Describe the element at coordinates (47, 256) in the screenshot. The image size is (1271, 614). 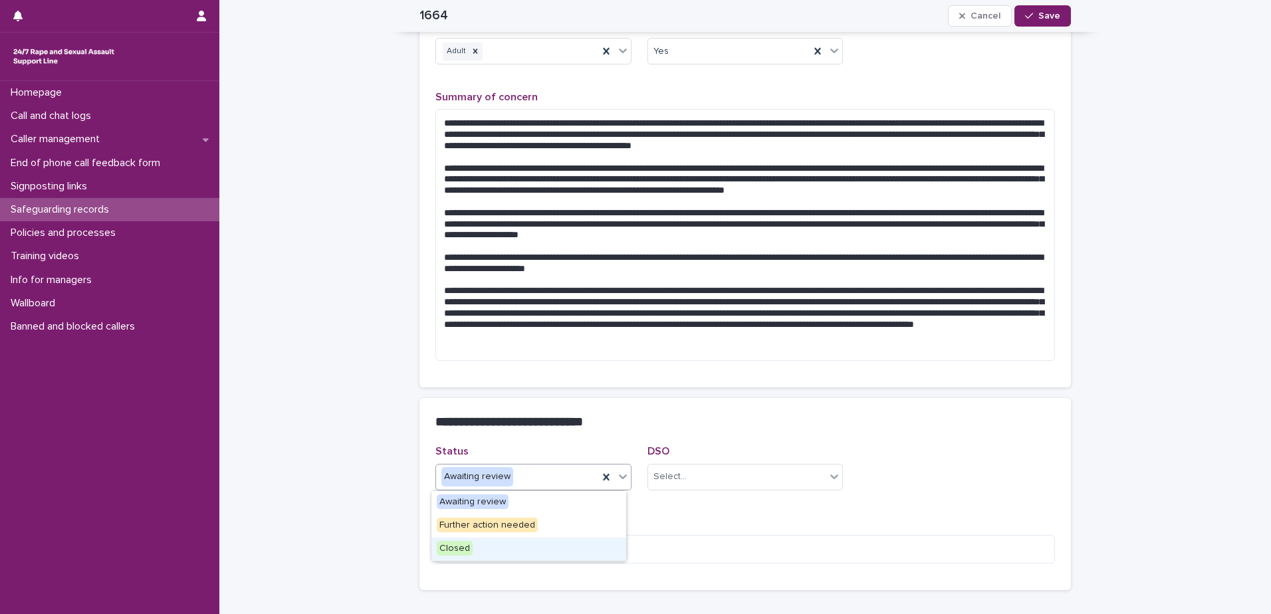
I see `p: Training videos` at that location.